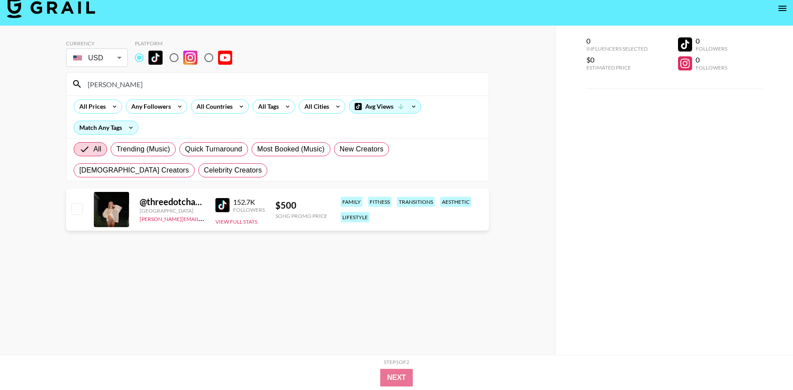 The image size is (793, 390). Describe the element at coordinates (396, 378) in the screenshot. I see `button: Next` at that location.